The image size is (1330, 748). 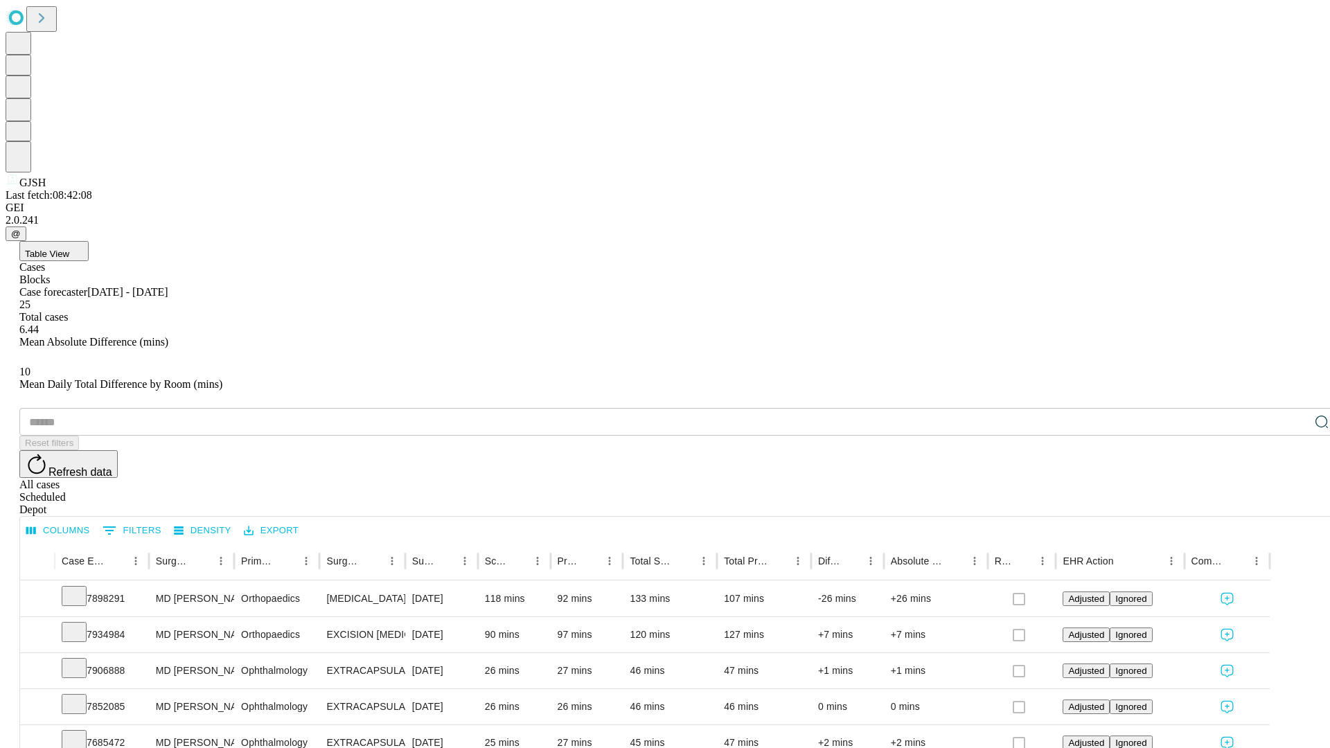 I want to click on div: Orthopaedics, so click(x=276, y=599).